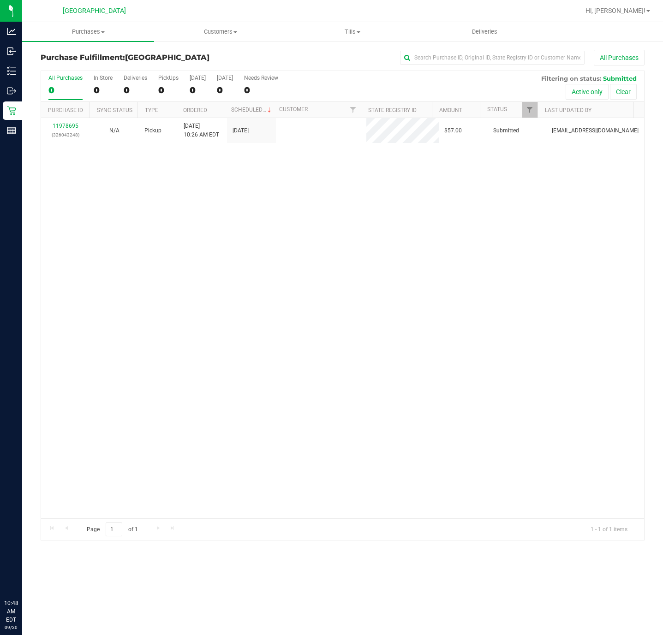 This screenshot has width=663, height=635. I want to click on a: Customers, so click(220, 32).